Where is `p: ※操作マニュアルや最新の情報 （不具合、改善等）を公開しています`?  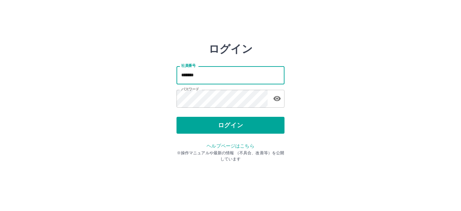 p: ※操作マニュアルや最新の情報 （不具合、改善等）を公開しています is located at coordinates (230, 156).